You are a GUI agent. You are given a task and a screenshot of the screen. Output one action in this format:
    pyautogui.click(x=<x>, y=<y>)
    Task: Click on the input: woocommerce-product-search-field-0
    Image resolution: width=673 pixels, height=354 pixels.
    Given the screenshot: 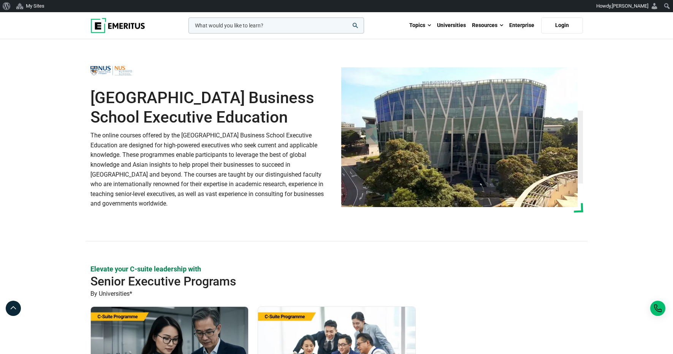 What is the action you would take?
    pyautogui.click(x=276, y=25)
    